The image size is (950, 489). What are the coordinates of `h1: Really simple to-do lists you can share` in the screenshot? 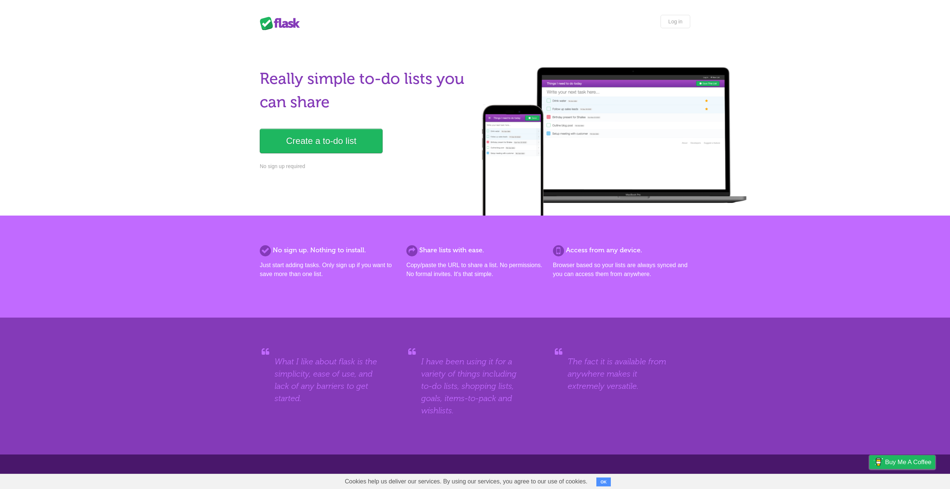 It's located at (365, 91).